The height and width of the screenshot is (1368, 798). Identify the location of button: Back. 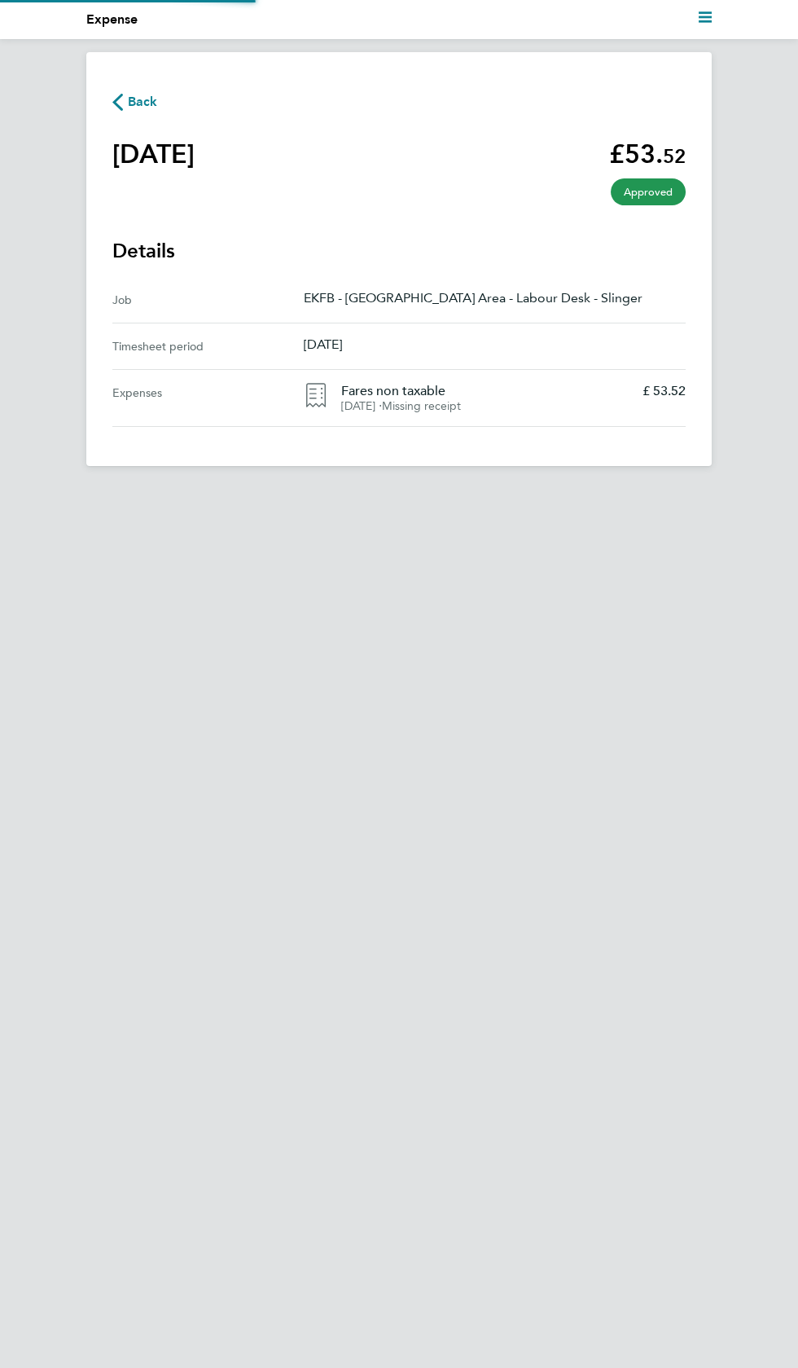
(135, 101).